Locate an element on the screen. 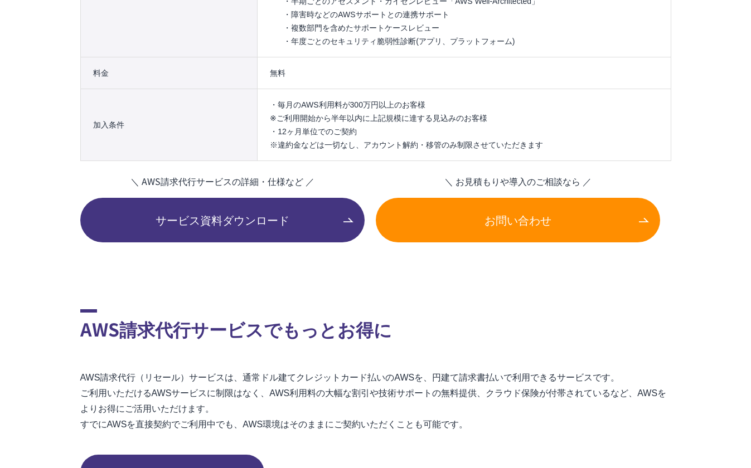  a: お問い合わせ is located at coordinates (518, 220).